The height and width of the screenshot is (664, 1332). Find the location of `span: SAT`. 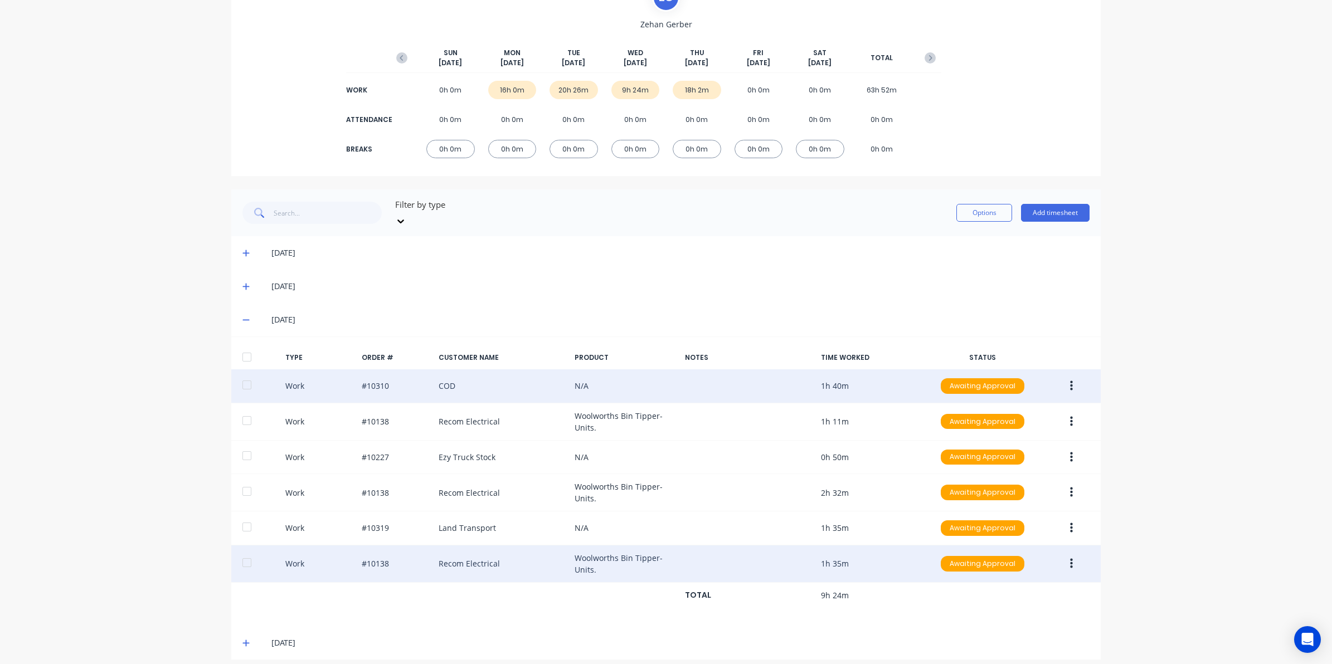

span: SAT is located at coordinates (820, 53).